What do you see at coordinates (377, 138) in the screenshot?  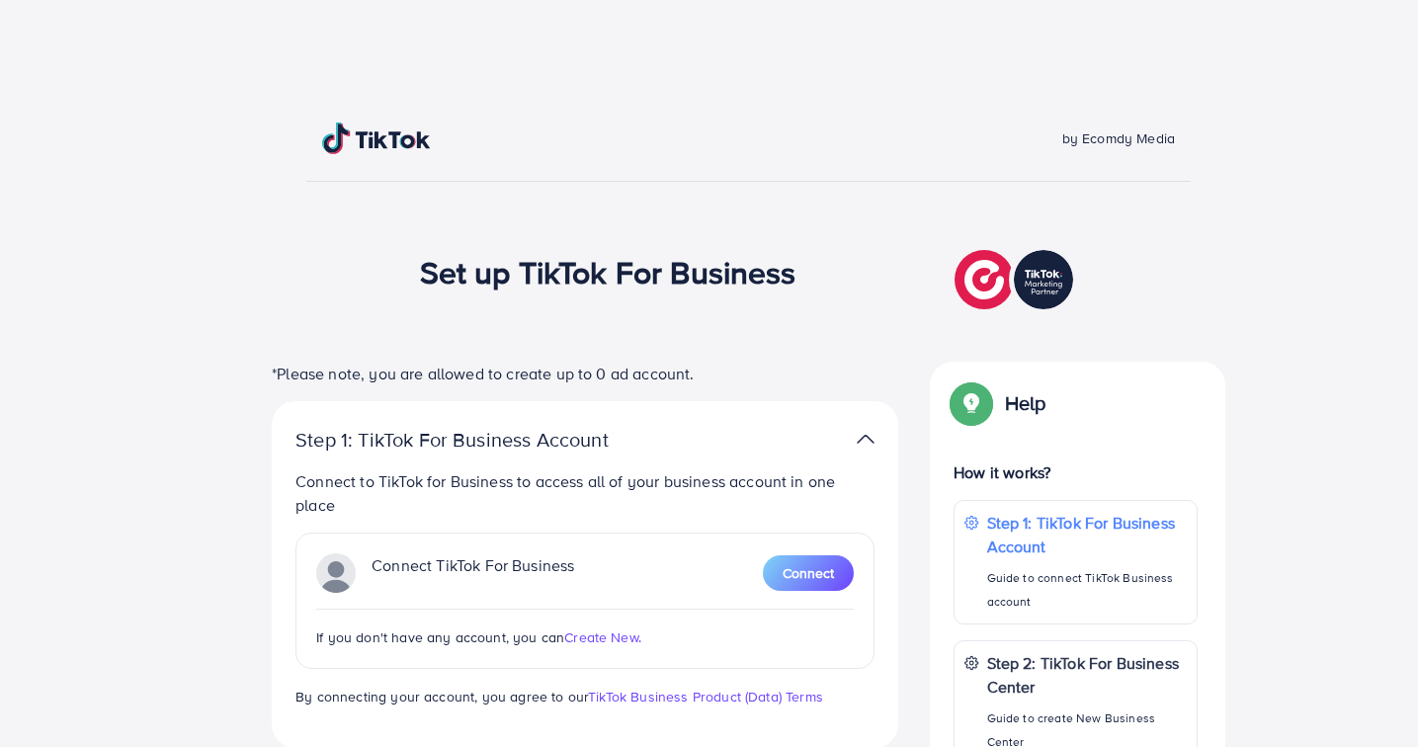 I see `img: TikTok` at bounding box center [377, 138].